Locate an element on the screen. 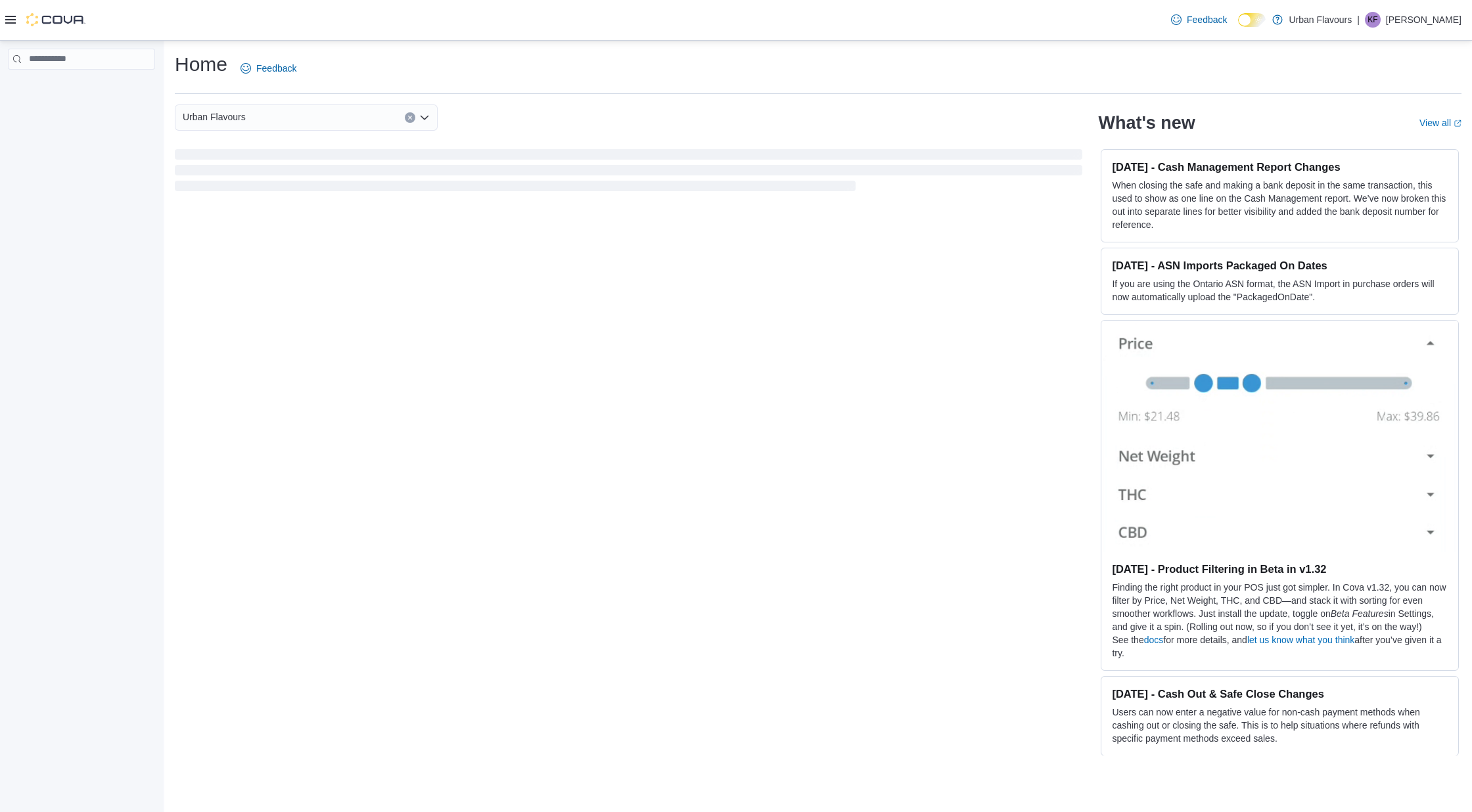 The width and height of the screenshot is (1472, 812). button: Open list of options is located at coordinates (424, 117).